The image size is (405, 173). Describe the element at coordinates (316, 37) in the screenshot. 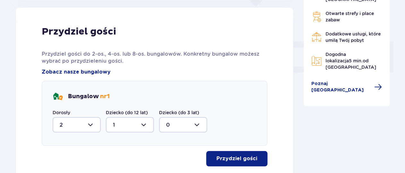

I see `img: Restaurant Icon` at that location.